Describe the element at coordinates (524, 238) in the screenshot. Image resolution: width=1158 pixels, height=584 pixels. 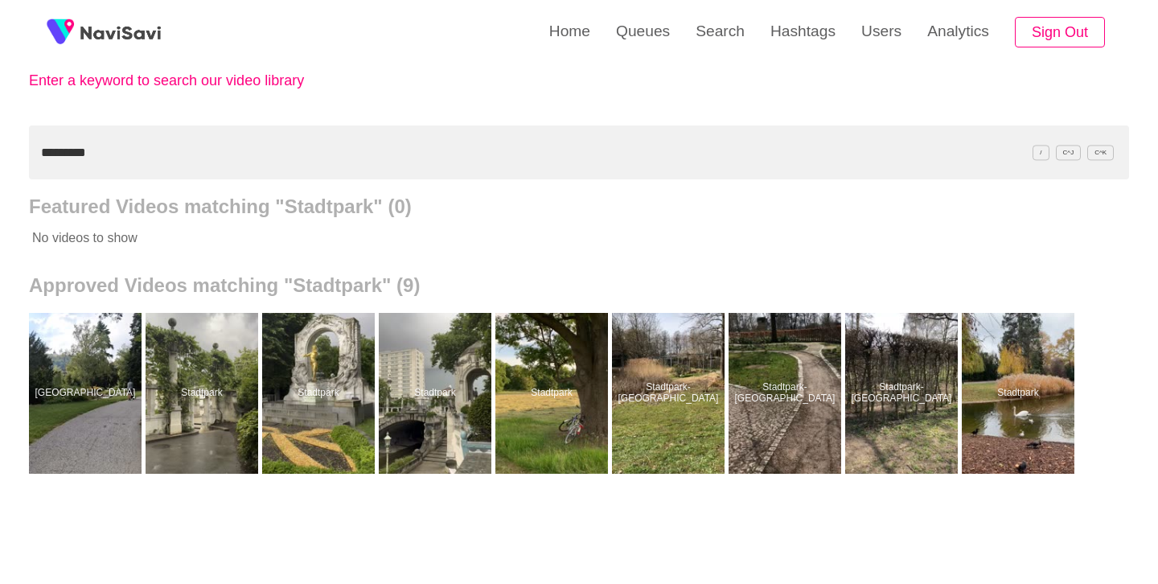
I see `p: No videos to show` at that location.